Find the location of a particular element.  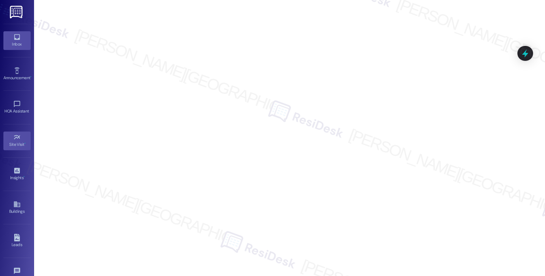

a: Leads is located at coordinates (17, 241).